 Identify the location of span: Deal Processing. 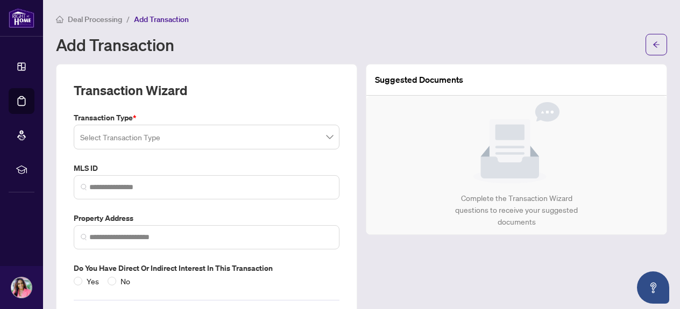
(95, 19).